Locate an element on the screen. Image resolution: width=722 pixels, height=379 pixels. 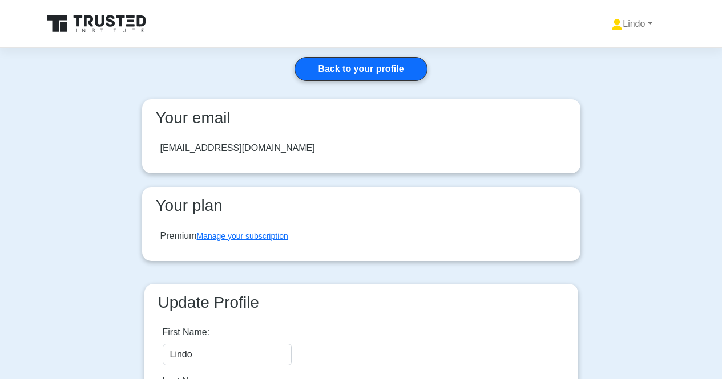
h3: Your plan is located at coordinates (361, 206).